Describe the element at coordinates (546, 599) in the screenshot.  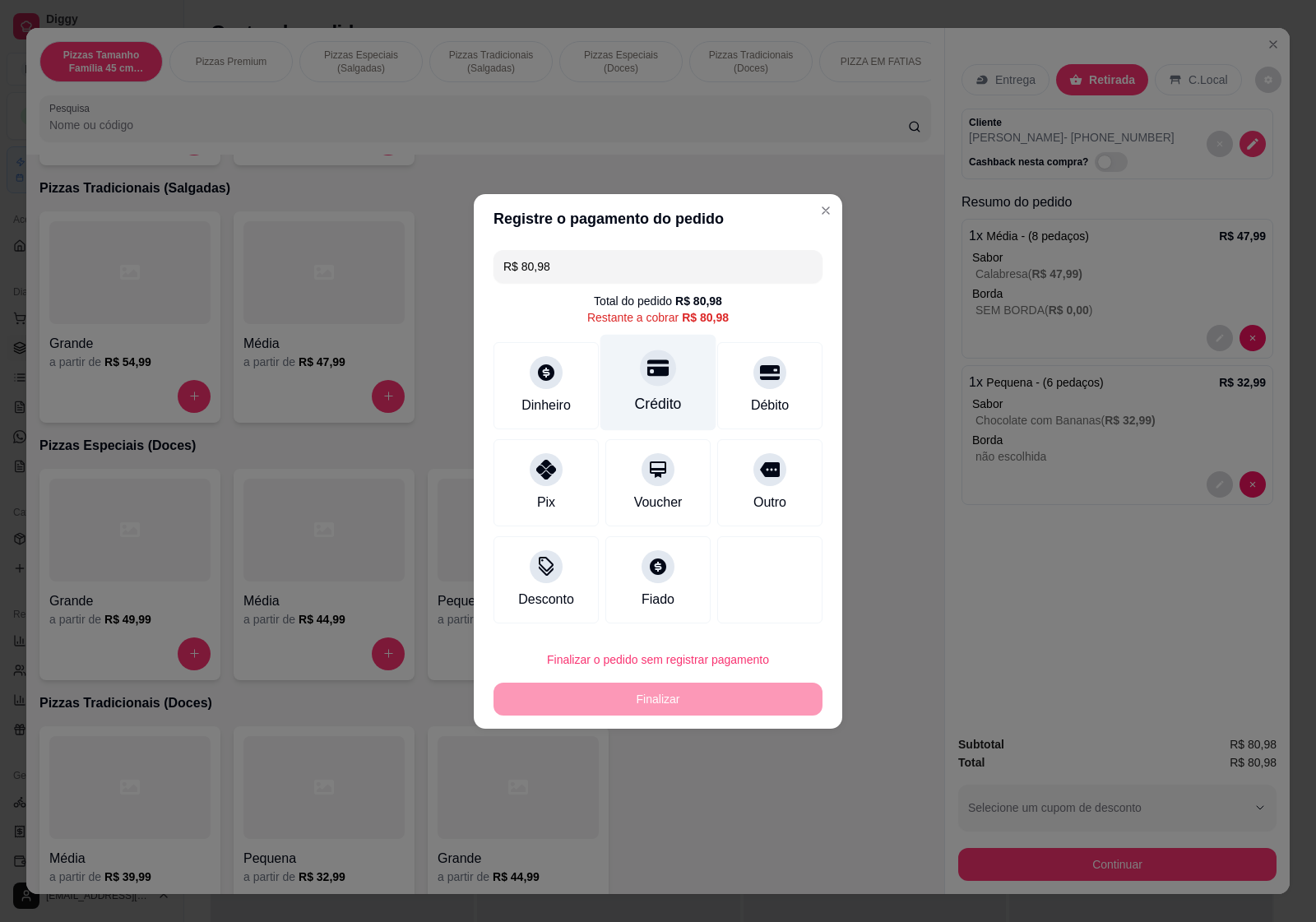
I see `div: Desconto` at that location.